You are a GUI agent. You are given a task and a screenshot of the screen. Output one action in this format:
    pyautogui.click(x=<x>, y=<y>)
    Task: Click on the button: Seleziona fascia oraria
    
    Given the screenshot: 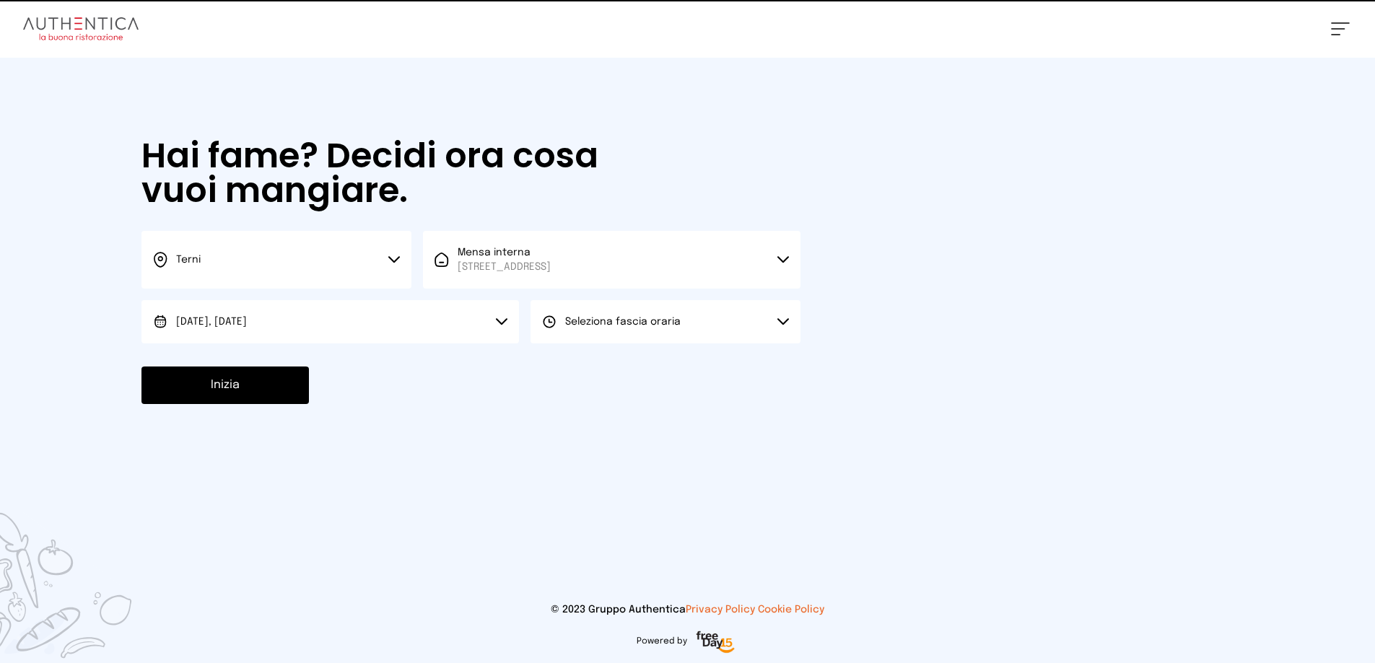 What is the action you would take?
    pyautogui.click(x=665, y=322)
    